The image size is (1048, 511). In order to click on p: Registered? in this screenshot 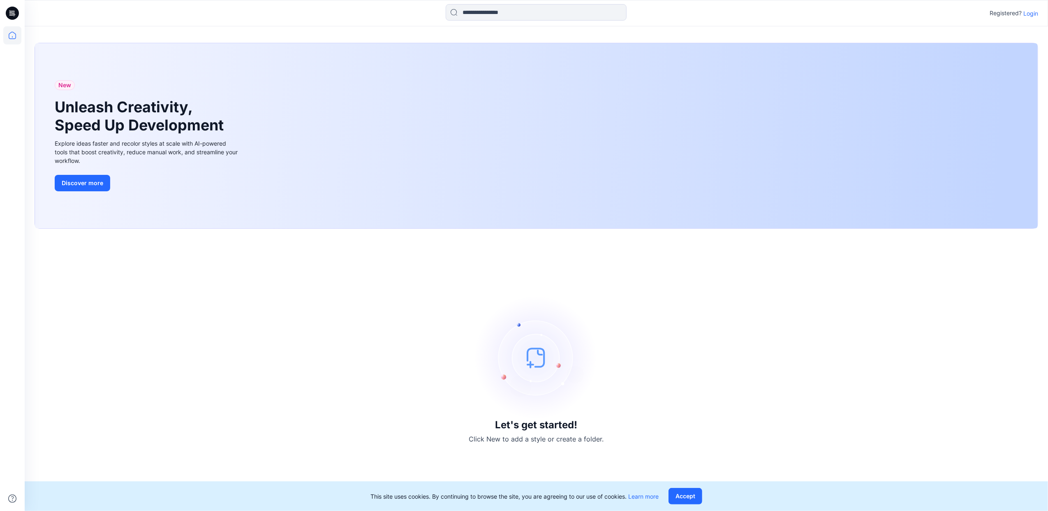, I will do `click(1006, 13)`.